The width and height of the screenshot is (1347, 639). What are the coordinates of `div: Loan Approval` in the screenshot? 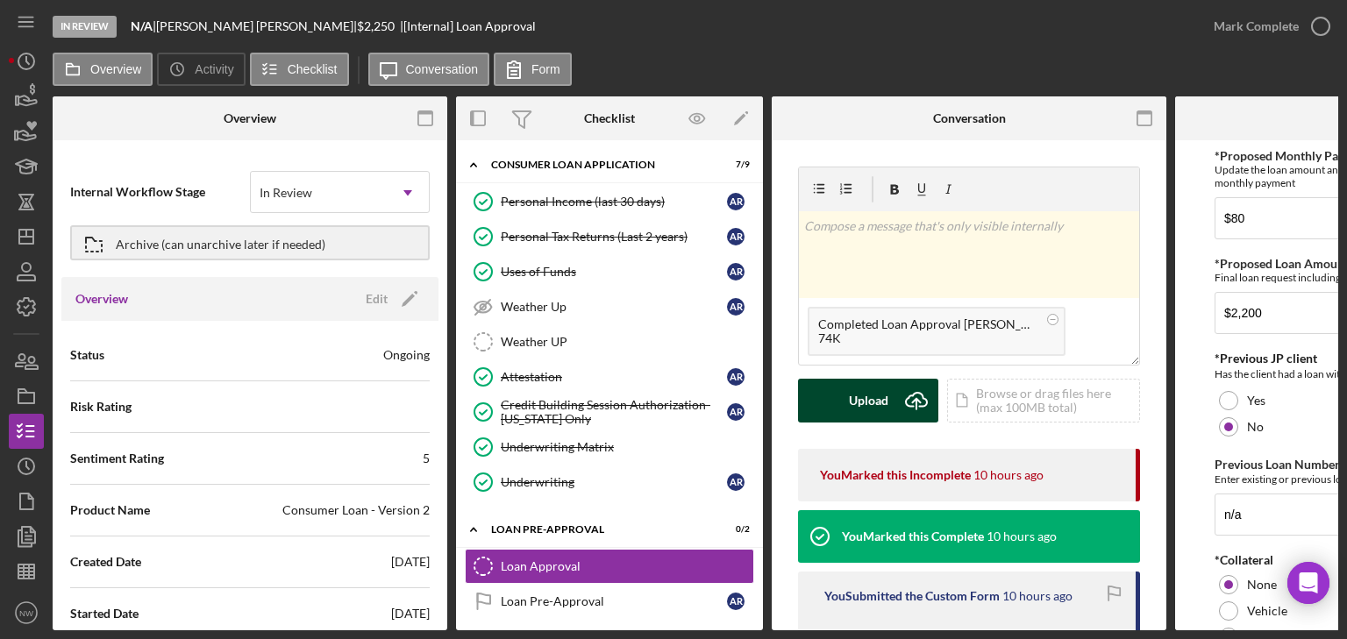 It's located at (627, 566).